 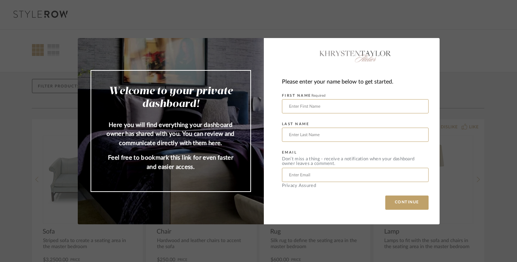 I want to click on h2: Welcome to your private dashboard!, so click(x=171, y=98).